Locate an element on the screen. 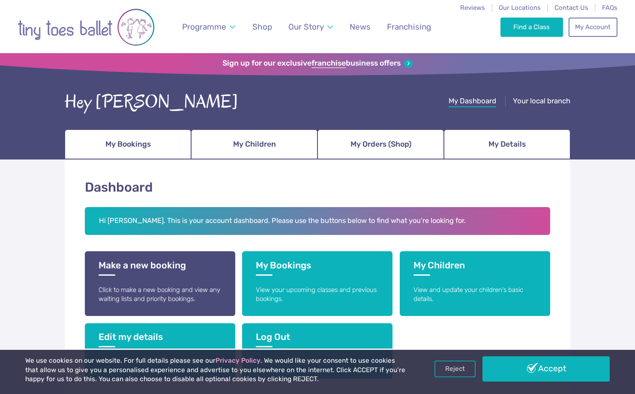 The image size is (635, 394). span: Reviews is located at coordinates (473, 8).